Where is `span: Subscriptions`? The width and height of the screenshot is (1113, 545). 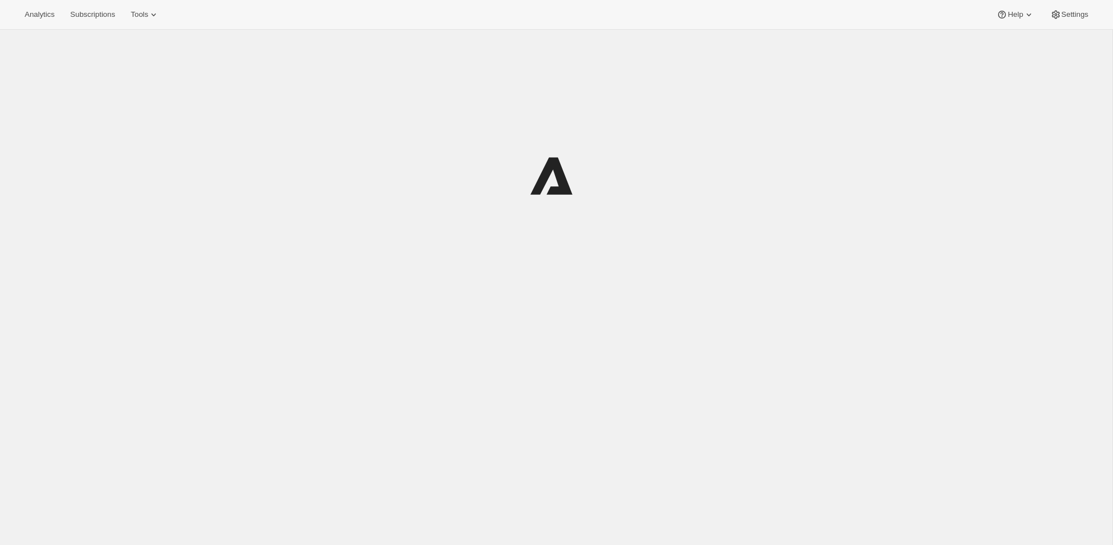
span: Subscriptions is located at coordinates (93, 15).